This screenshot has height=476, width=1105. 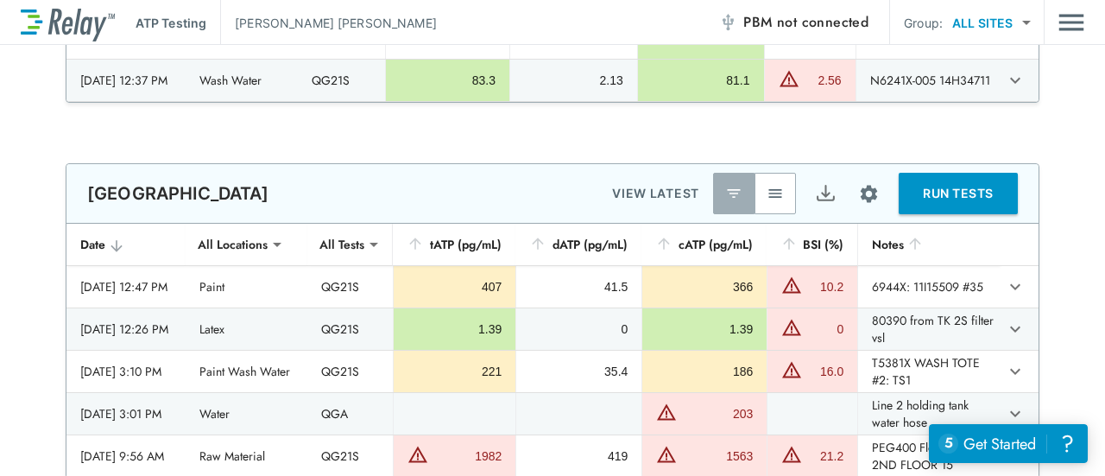 I want to click on div: dATP (pg/mL), so click(x=578, y=244).